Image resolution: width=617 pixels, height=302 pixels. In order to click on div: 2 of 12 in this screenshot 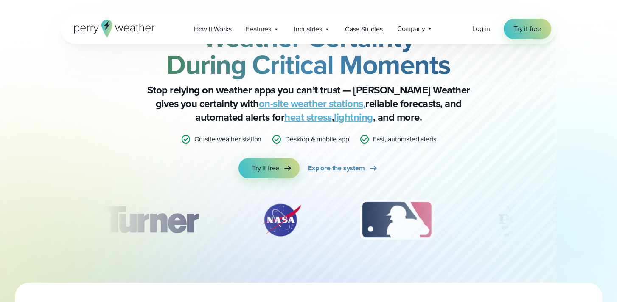, I will do `click(281, 220)`.